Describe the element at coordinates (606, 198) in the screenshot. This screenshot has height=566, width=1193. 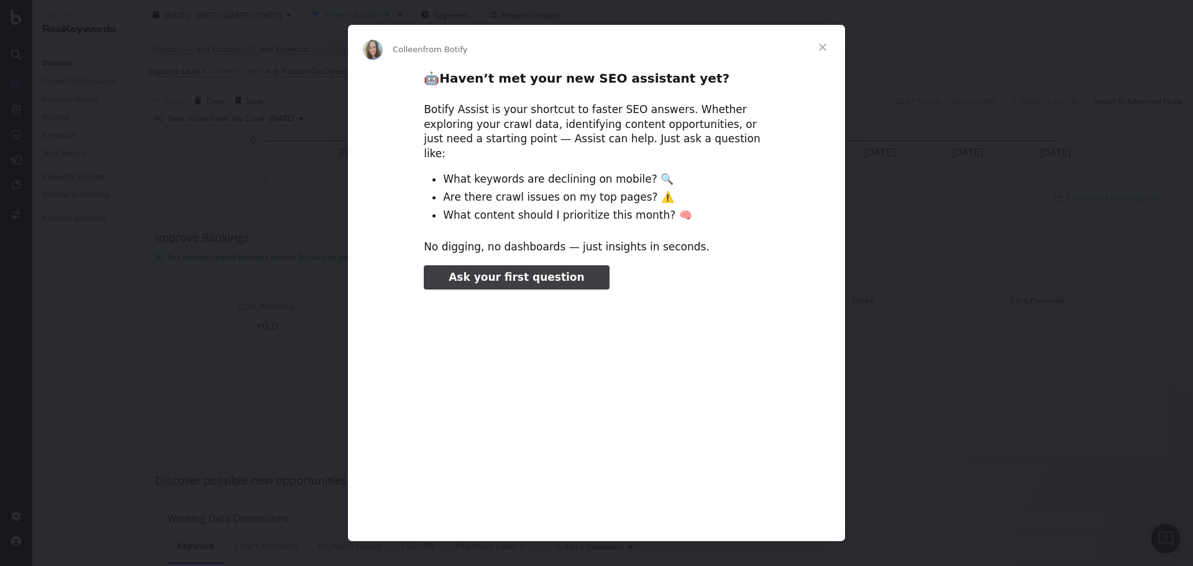
I see `li: Are there crawl issues on my top pages? ⚠️` at that location.